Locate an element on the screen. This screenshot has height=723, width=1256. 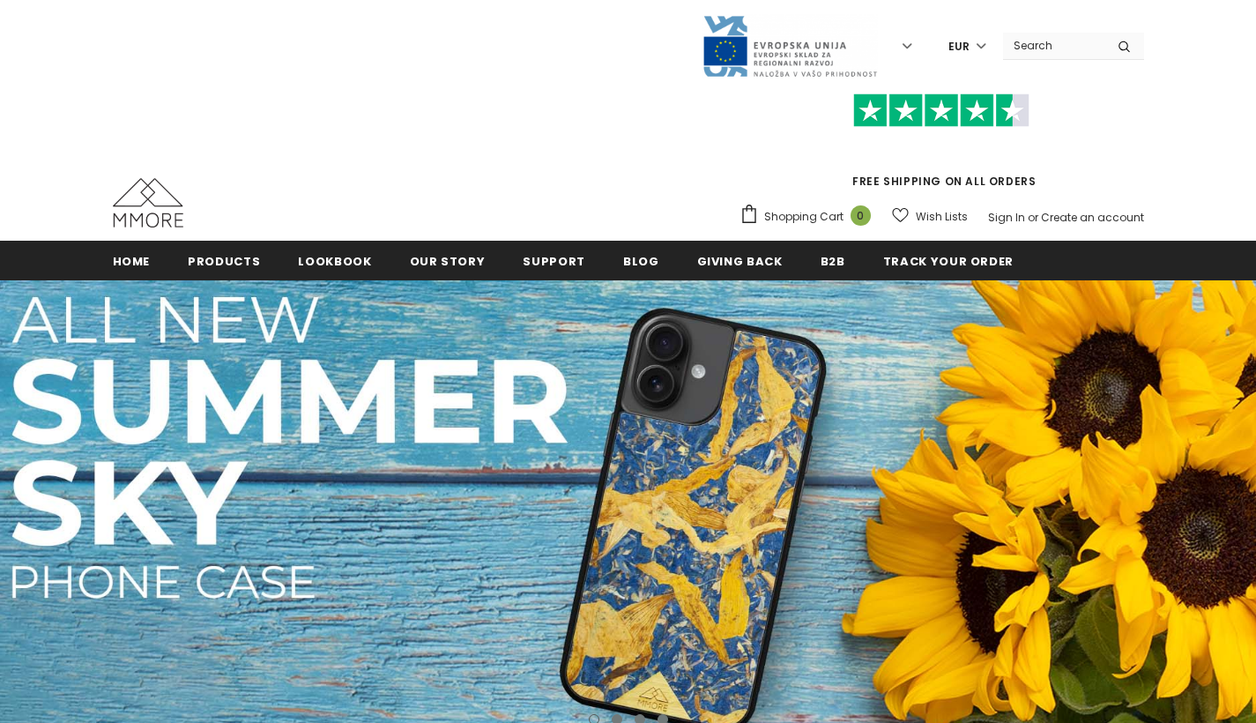
span: Lookbook is located at coordinates (334, 261).